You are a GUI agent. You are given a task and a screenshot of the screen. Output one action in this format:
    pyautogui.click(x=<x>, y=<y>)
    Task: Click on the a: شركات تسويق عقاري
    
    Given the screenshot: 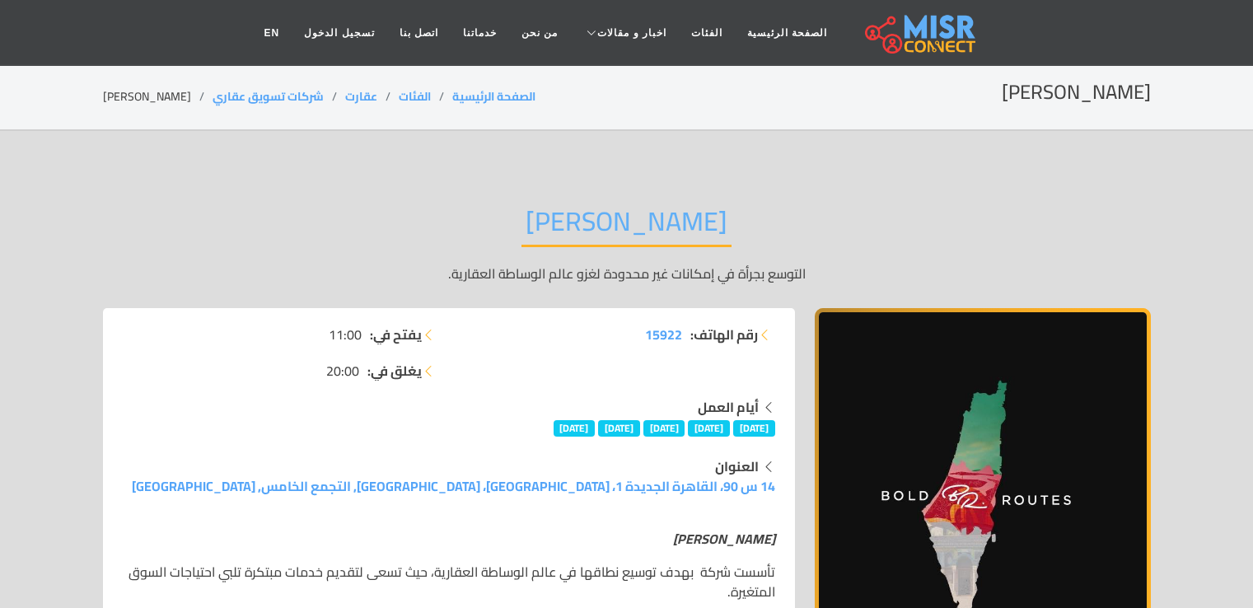 What is the action you would take?
    pyautogui.click(x=268, y=96)
    